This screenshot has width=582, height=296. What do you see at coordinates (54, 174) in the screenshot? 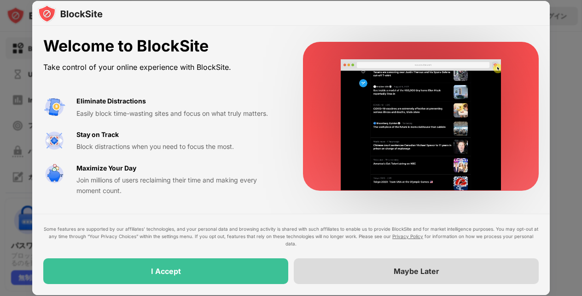
I see `img: value-safe-time.svg` at bounding box center [54, 174].